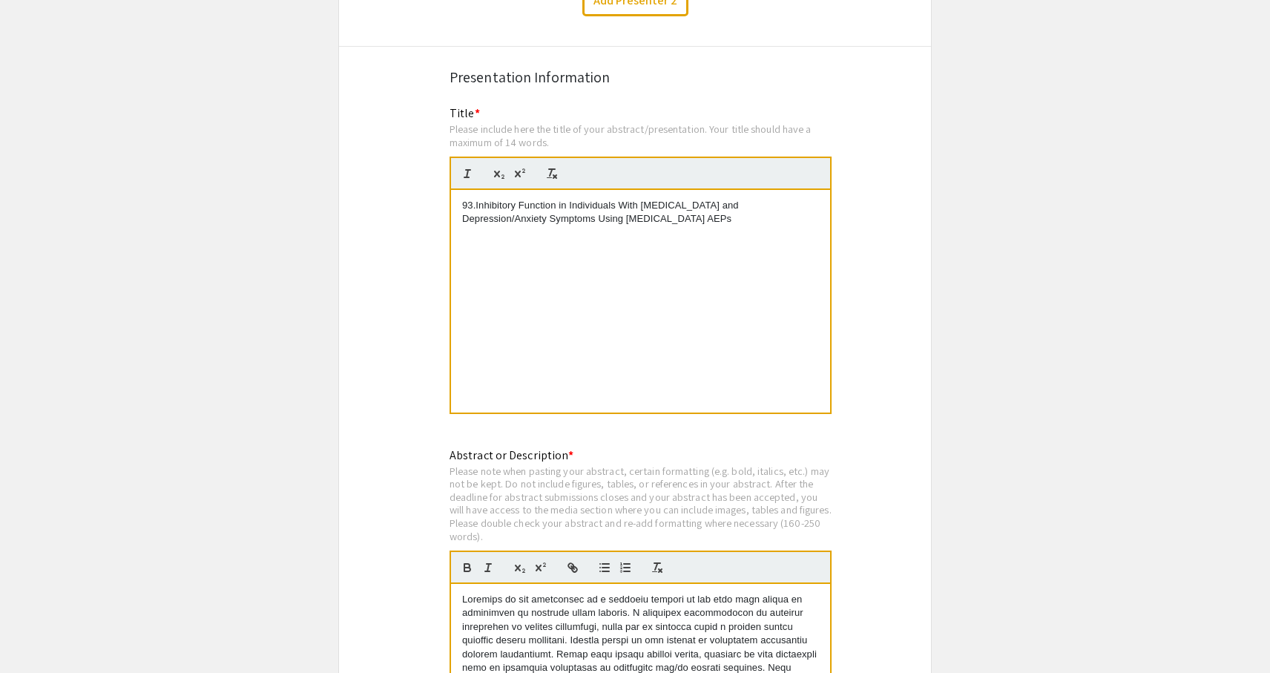 The image size is (1270, 673). Describe the element at coordinates (511, 455) in the screenshot. I see `mat-label: Abstract or Description` at that location.